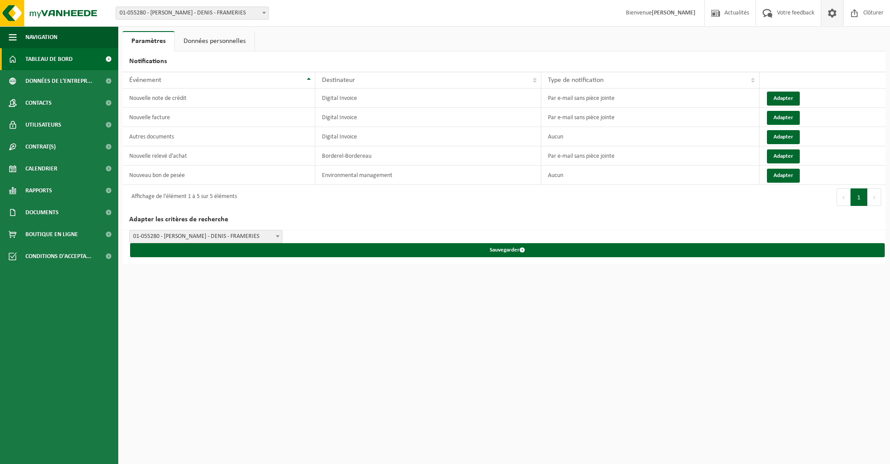 This screenshot has height=464, width=890. What do you see at coordinates (215, 41) in the screenshot?
I see `a: Données personnelles` at bounding box center [215, 41].